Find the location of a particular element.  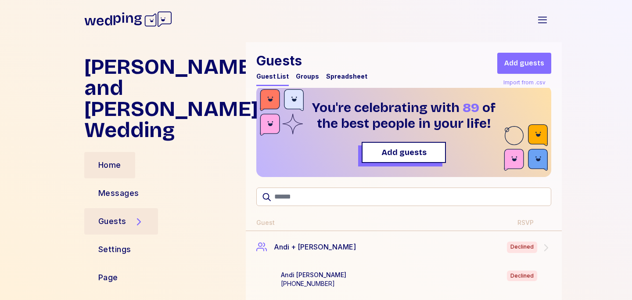

div: RSVP is located at coordinates (525, 223).